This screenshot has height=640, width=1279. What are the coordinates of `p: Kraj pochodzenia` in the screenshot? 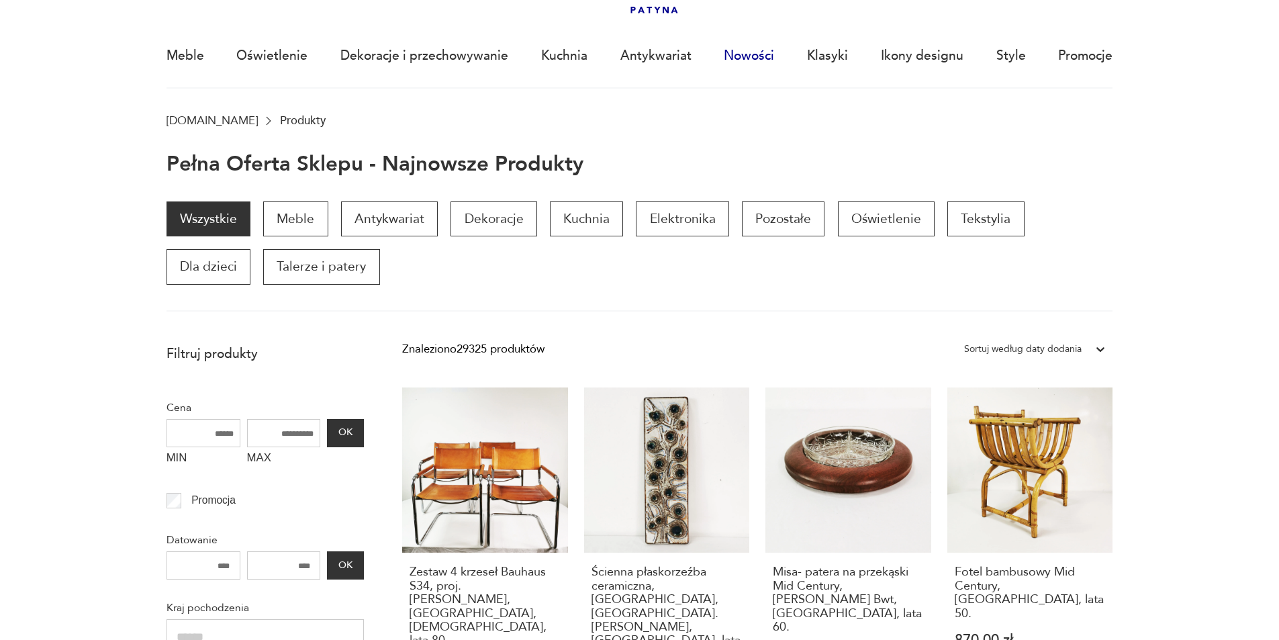 It's located at (265, 608).